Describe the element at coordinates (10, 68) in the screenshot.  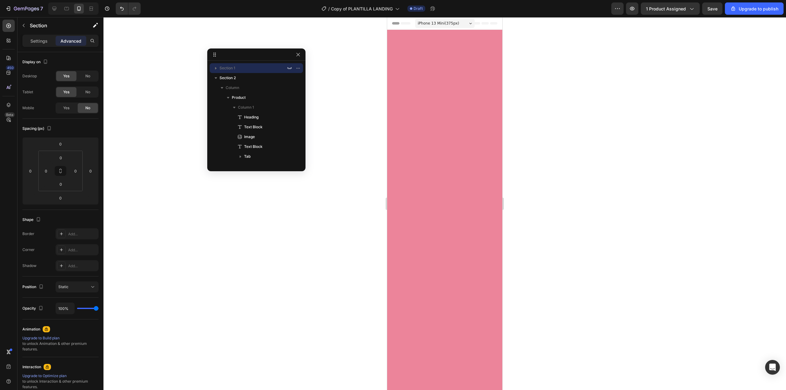
I see `div: 450` at that location.